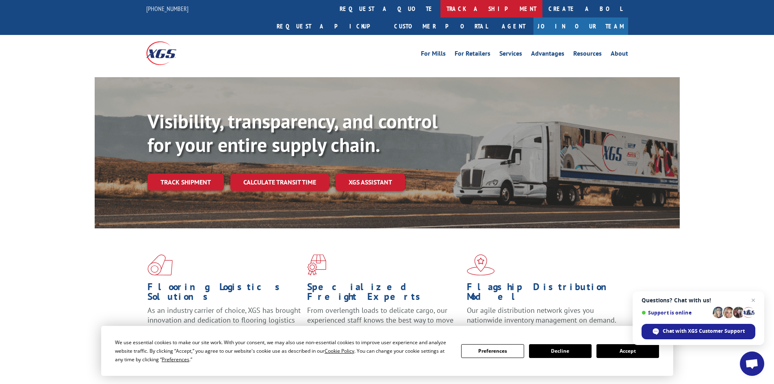 The height and width of the screenshot is (384, 774). I want to click on a: Join Our Team, so click(580, 26).